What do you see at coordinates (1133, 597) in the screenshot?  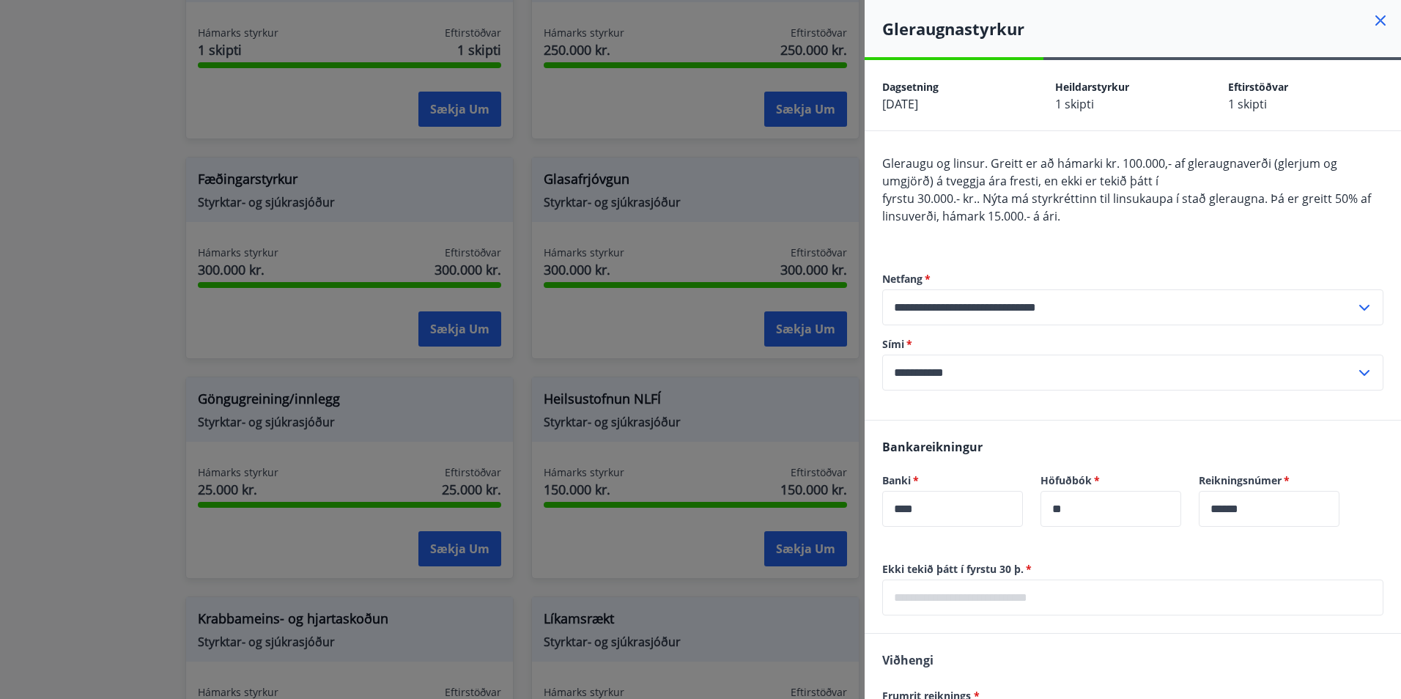 I see `div: Ekki tekið þátt í fyrstu 30 þ.` at bounding box center [1133, 597].